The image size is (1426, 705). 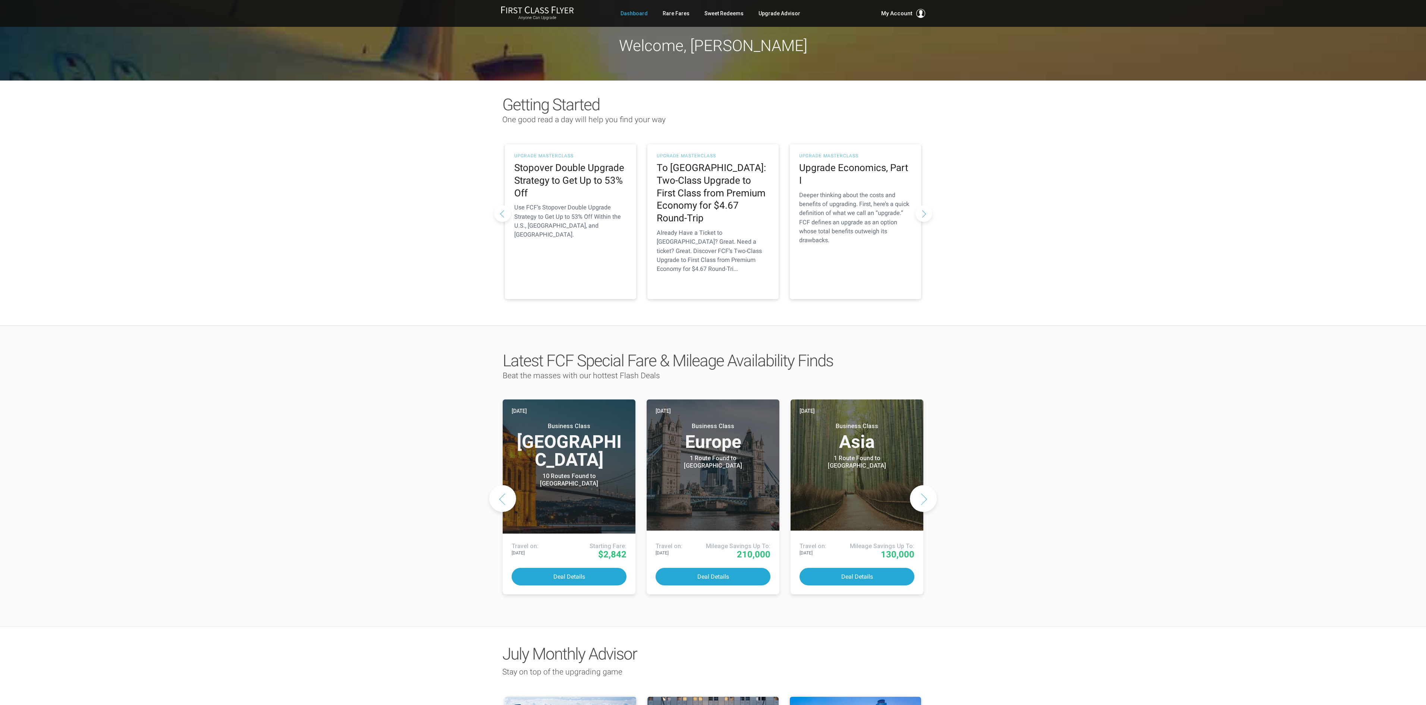 I want to click on a: UPGRADE MASTERCLASS Upgrade Economics, Part I Deeper thinking about the costs and benefits of upg..., so click(x=855, y=222).